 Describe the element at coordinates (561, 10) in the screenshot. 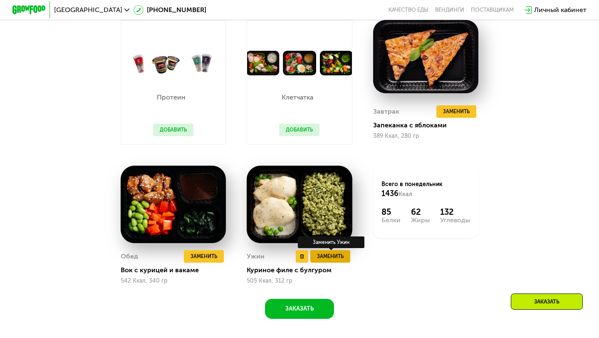

I see `div: Личный кабинет` at that location.